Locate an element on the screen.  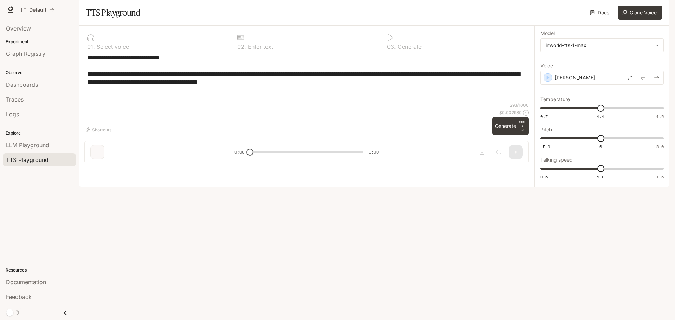
span: -5.0 is located at coordinates (545, 147).